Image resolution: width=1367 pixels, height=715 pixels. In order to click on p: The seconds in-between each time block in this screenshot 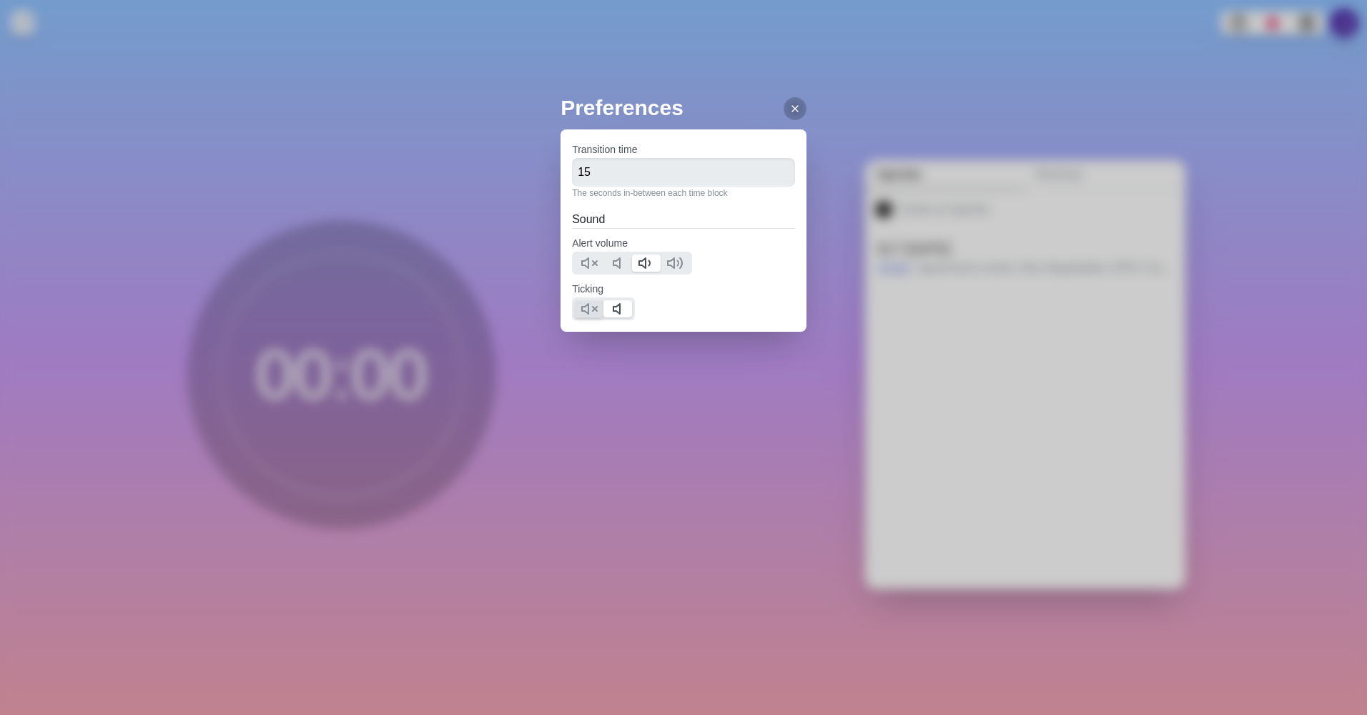, I will do `click(684, 193)`.